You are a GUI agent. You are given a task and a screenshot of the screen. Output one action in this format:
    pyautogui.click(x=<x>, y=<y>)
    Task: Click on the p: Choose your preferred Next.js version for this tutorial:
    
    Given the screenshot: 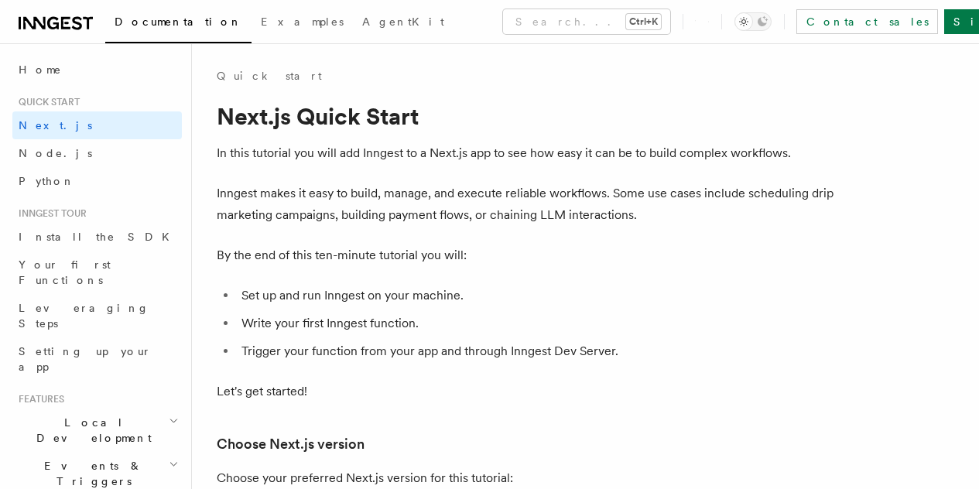 What is the action you would take?
    pyautogui.click(x=526, y=478)
    